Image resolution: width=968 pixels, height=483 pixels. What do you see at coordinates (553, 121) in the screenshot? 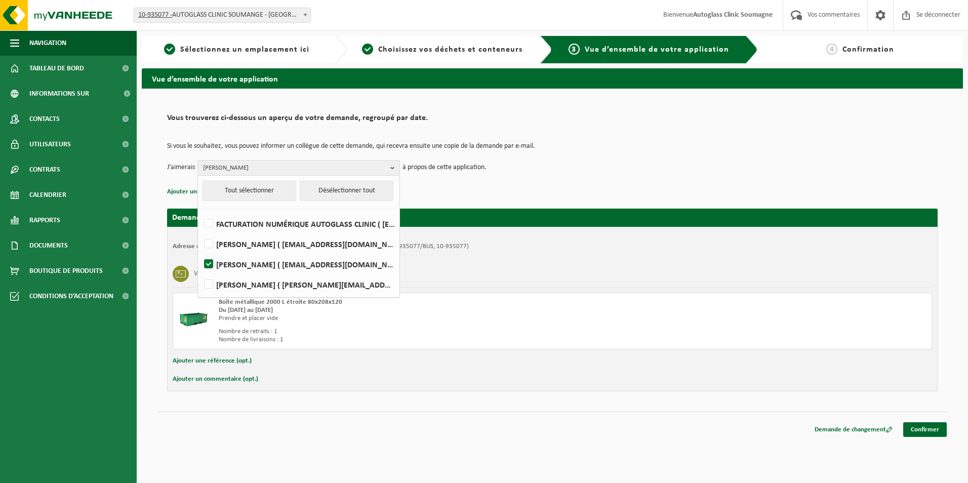
I see `h2: Vous trouverez ci-dessous un aperçu de votre demande, regroupé par date.` at bounding box center [553, 121].